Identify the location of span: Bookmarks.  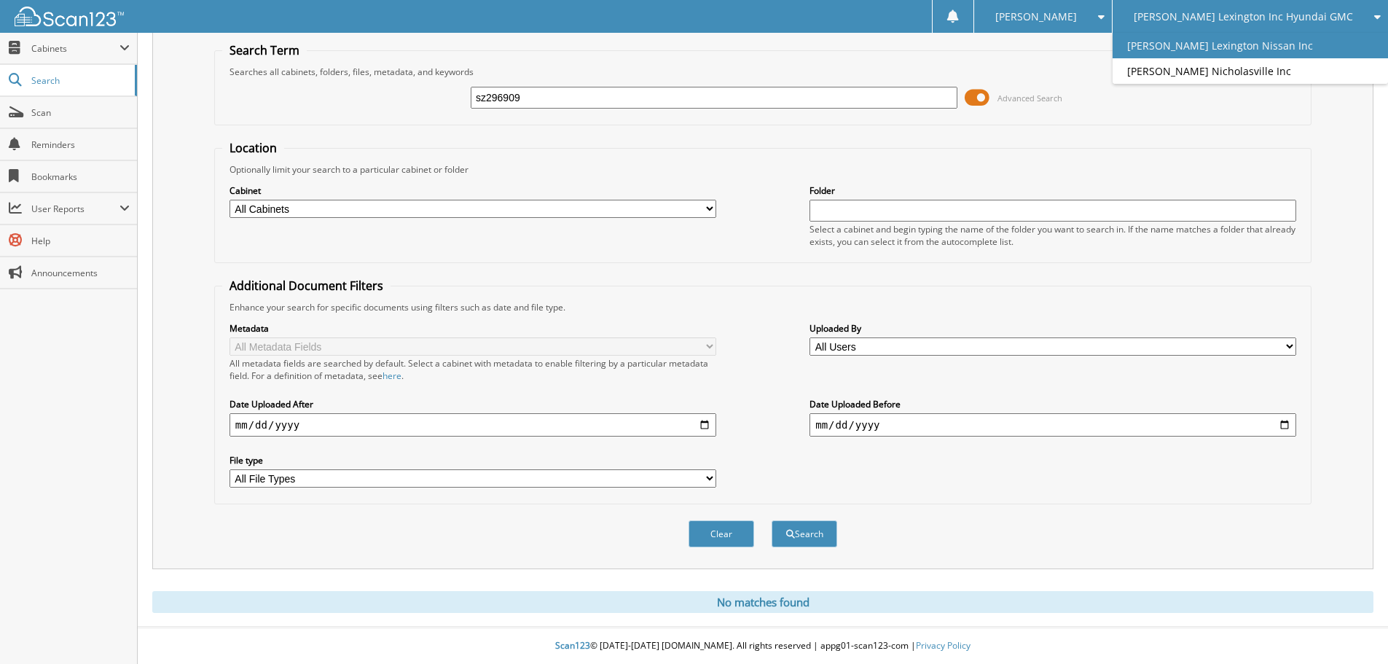
(80, 176).